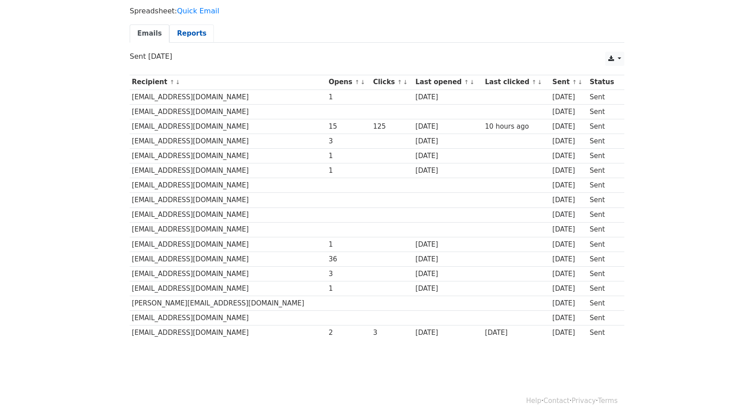 The image size is (754, 415). Describe the element at coordinates (228, 82) in the screenshot. I see `th: Recipient` at that location.